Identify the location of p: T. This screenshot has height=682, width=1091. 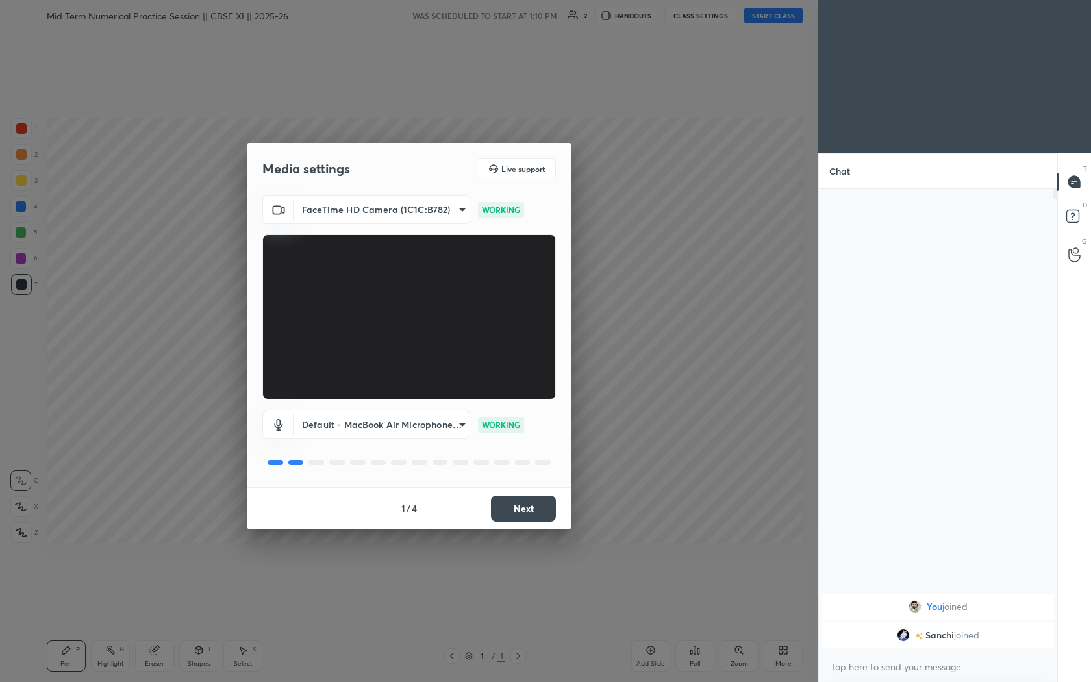
(1085, 168).